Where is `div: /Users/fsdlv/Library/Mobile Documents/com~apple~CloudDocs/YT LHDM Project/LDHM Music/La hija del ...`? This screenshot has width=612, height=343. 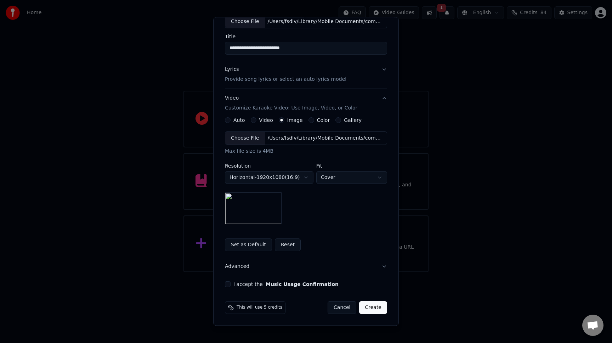 div: /Users/fsdlv/Library/Mobile Documents/com~apple~CloudDocs/YT LHDM Project/LDHM Music/La hija del ... is located at coordinates (325, 22).